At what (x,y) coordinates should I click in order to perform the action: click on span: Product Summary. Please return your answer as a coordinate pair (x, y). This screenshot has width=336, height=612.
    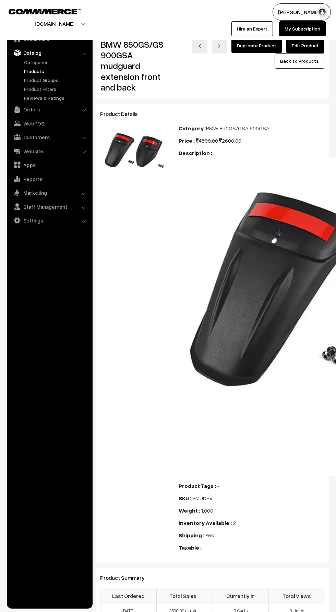
    Looking at the image, I should click on (127, 578).